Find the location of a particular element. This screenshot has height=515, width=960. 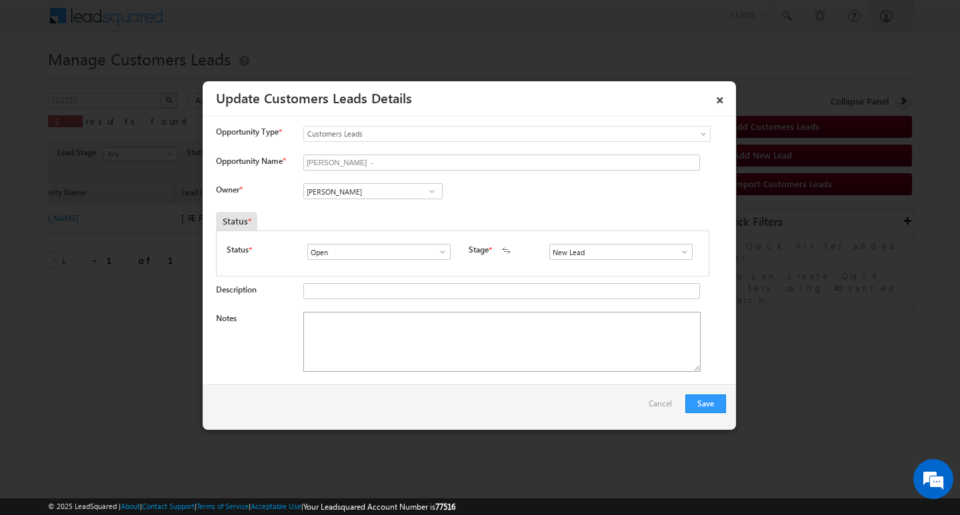

label: Stage is located at coordinates (479, 250).